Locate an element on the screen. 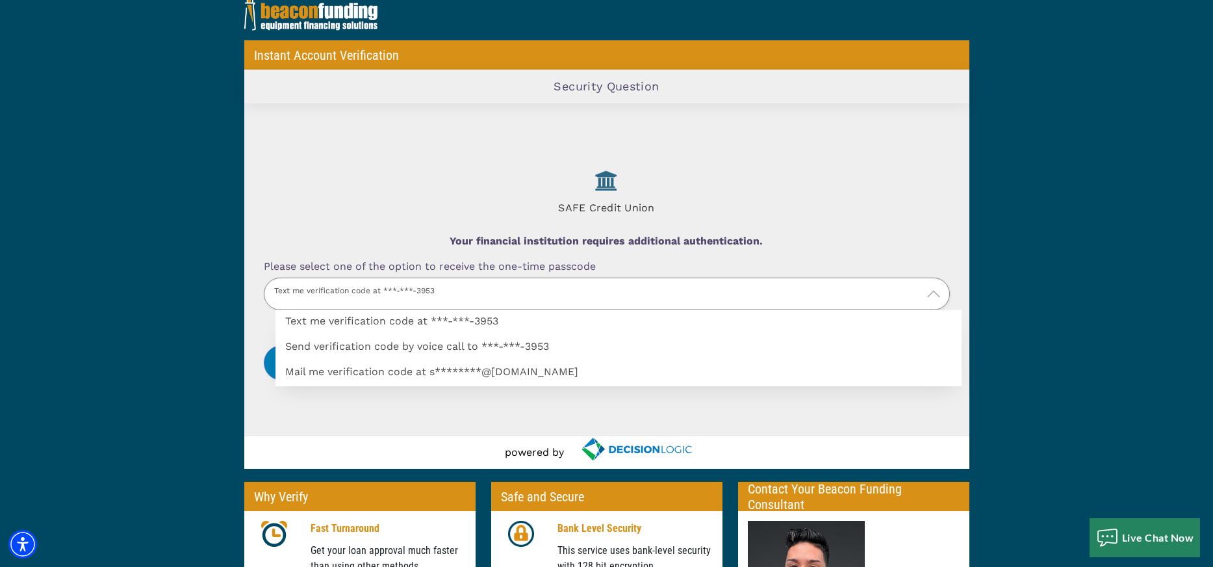  span: Live Chat Now is located at coordinates (1158, 537).